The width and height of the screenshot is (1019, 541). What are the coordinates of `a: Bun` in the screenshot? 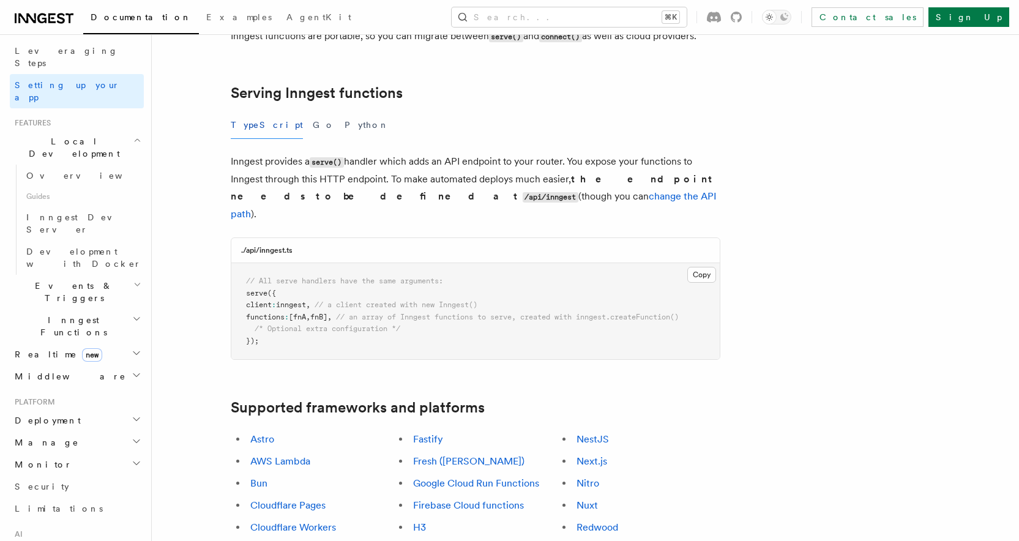 It's located at (259, 483).